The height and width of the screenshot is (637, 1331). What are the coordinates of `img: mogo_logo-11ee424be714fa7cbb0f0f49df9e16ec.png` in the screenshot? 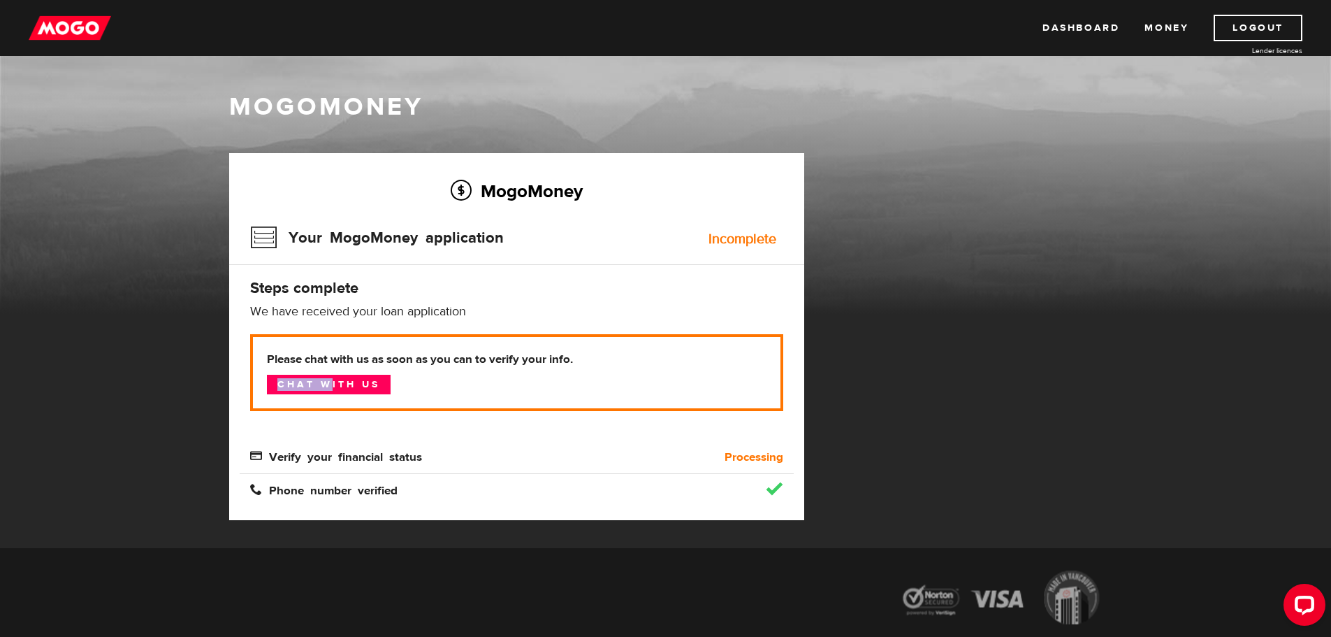 It's located at (70, 28).